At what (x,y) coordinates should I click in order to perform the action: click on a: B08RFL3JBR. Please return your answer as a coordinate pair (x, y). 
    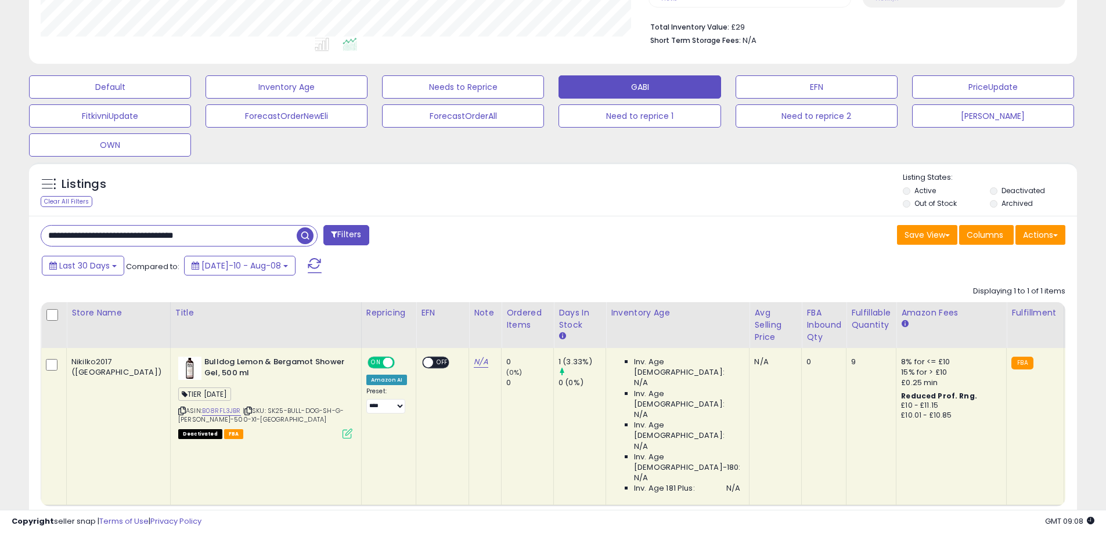
    Looking at the image, I should click on (221, 411).